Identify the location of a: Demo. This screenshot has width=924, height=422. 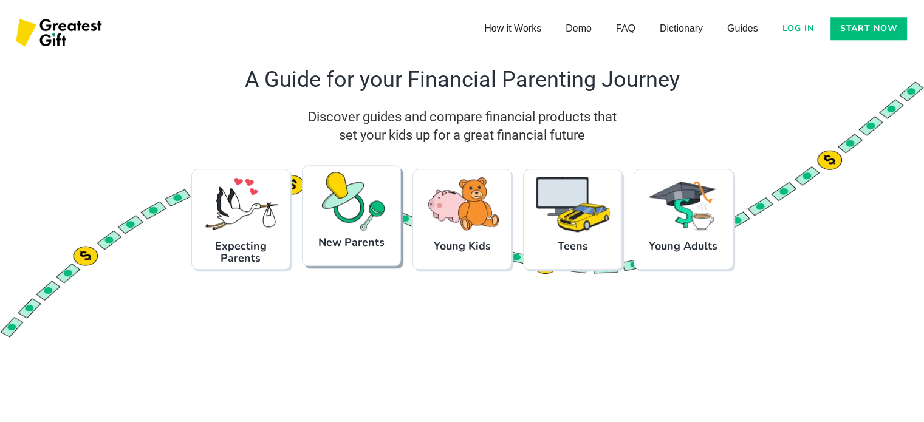
(578, 29).